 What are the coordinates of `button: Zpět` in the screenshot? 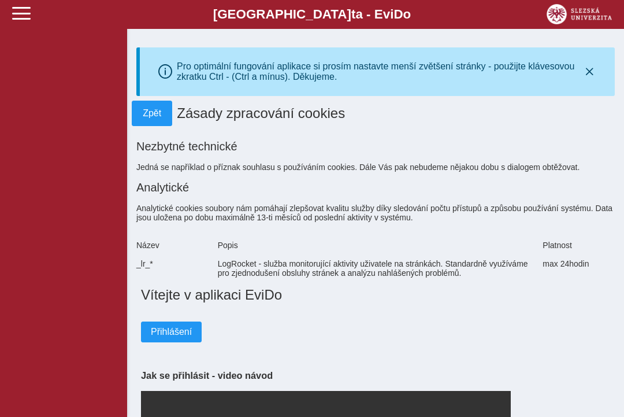 It's located at (152, 113).